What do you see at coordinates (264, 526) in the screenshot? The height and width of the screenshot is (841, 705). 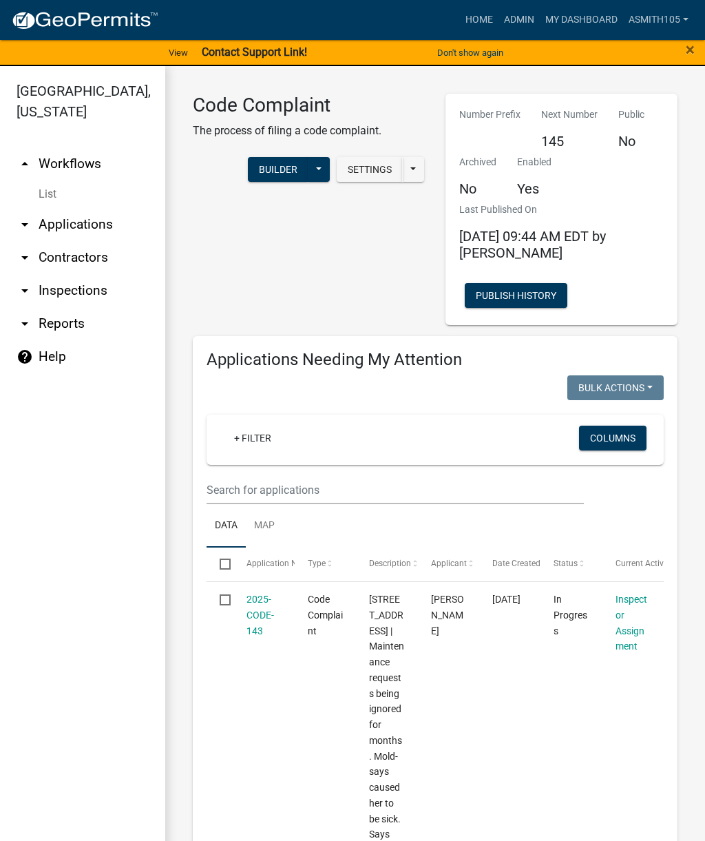 I see `a: Map` at bounding box center [264, 526].